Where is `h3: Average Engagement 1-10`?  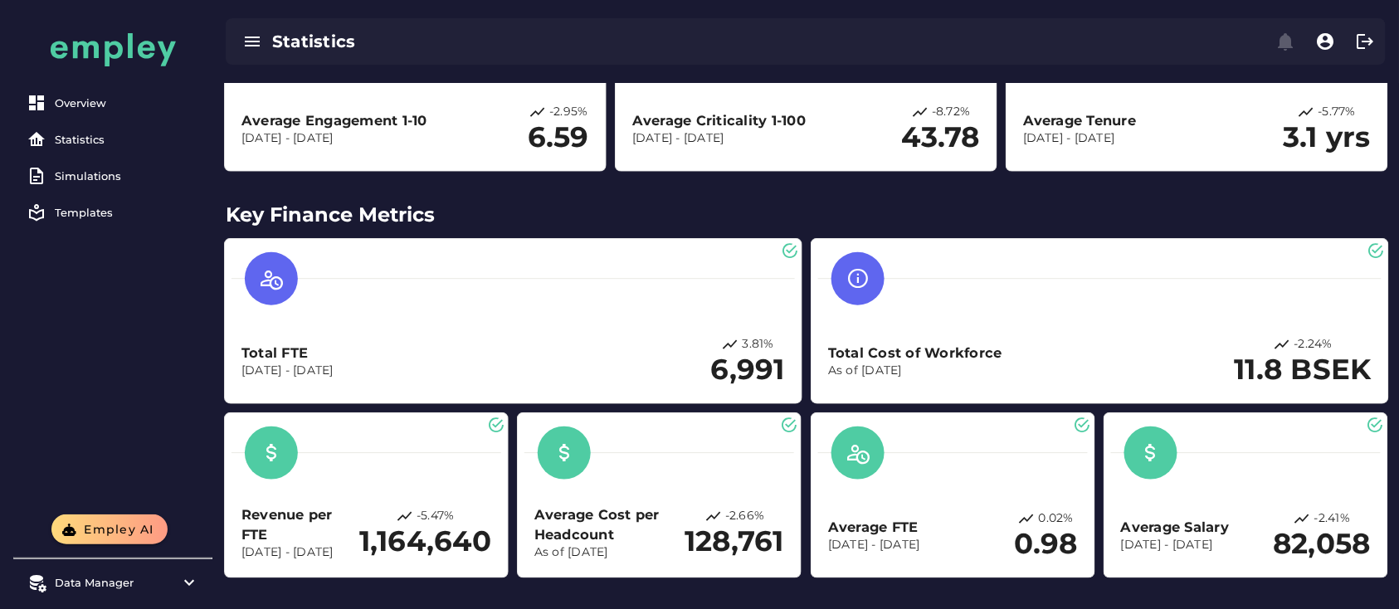
h3: Average Engagement 1-10 is located at coordinates (334, 120).